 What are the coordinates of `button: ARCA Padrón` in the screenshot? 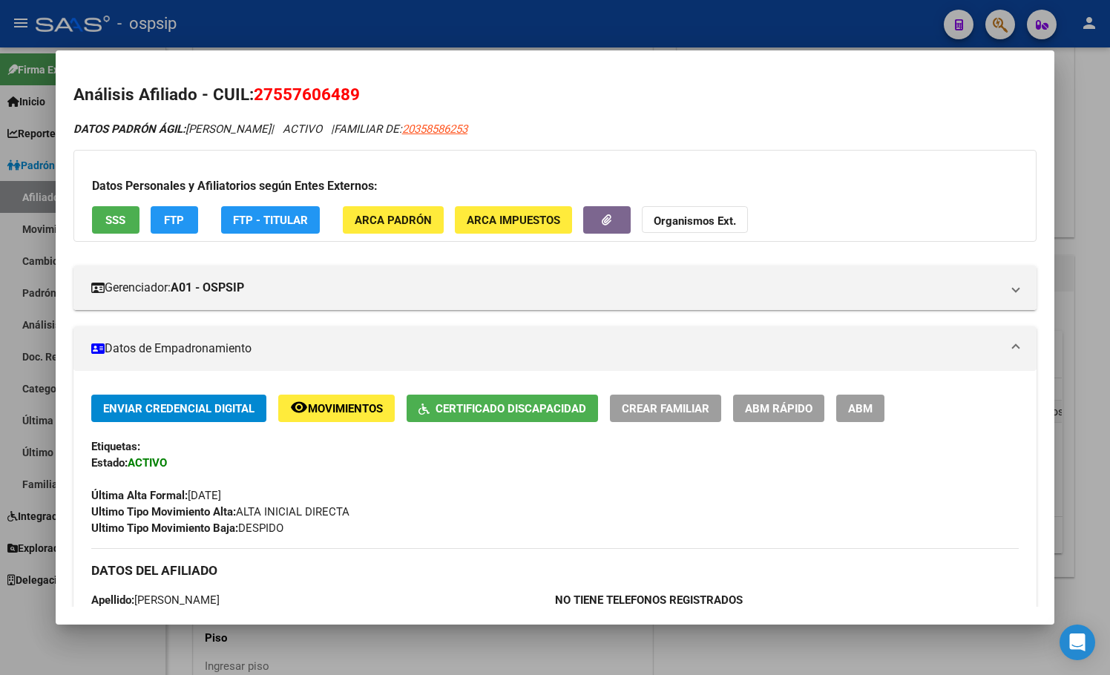 It's located at (393, 220).